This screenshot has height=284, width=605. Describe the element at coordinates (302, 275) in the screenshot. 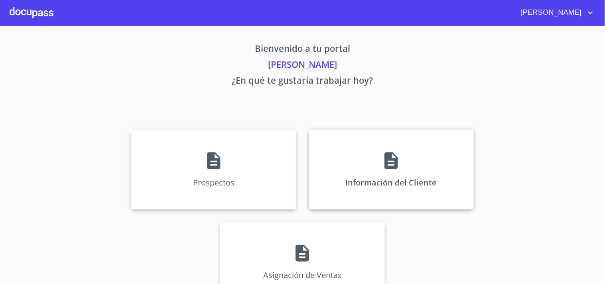

I see `p: Asignación de Ventas` at that location.